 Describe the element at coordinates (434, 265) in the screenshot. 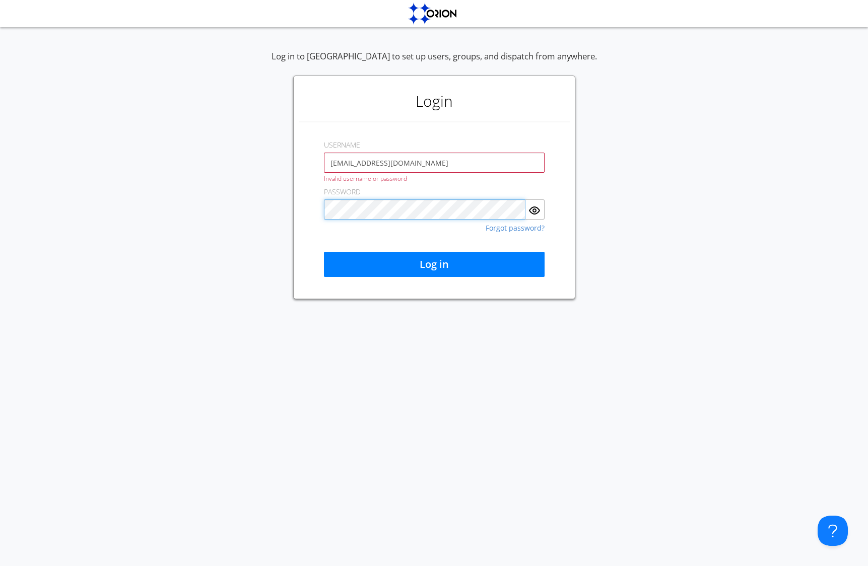

I see `button: Log in` at that location.